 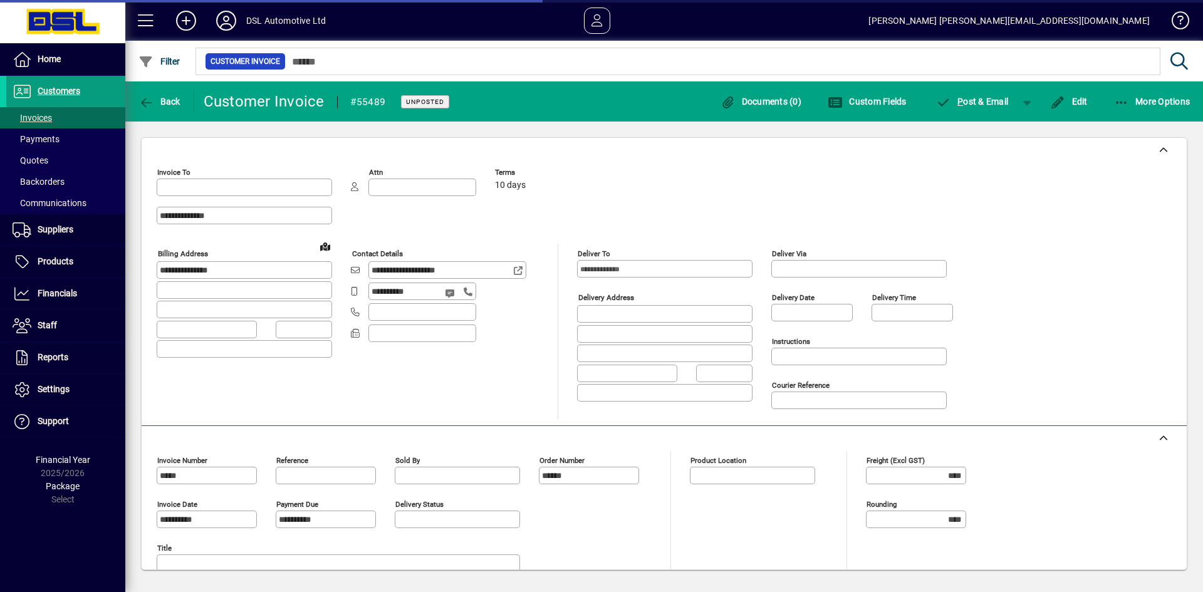 What do you see at coordinates (66, 390) in the screenshot?
I see `a: Settings` at bounding box center [66, 390].